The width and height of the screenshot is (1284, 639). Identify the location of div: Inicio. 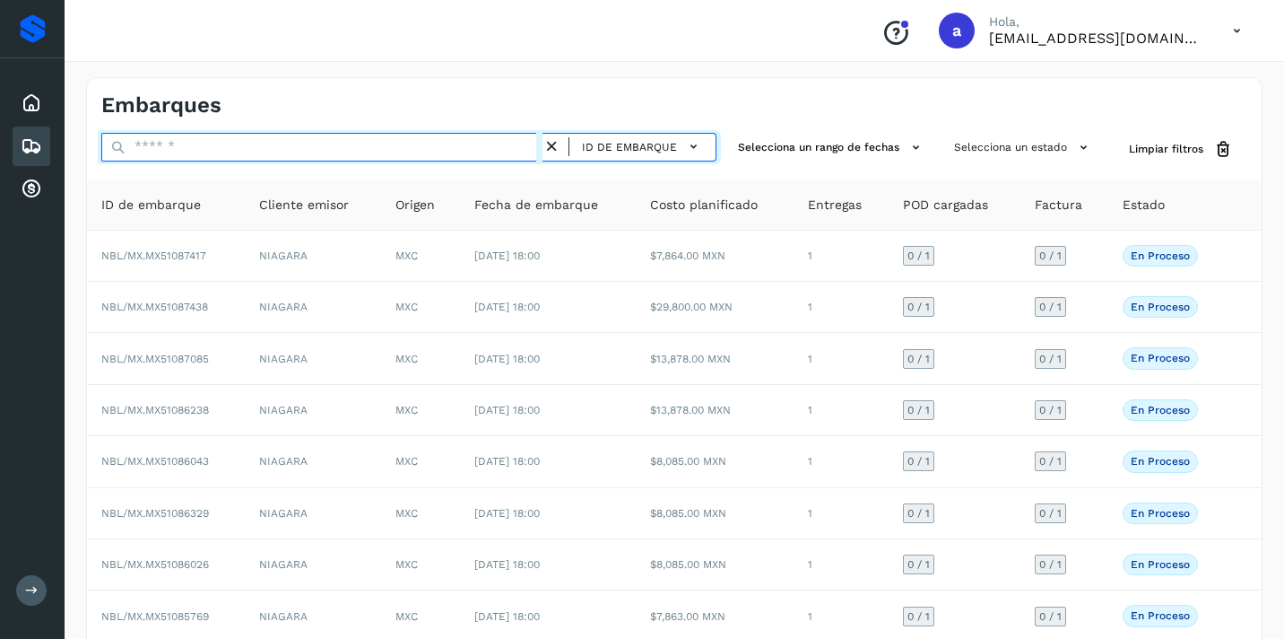
(31, 103).